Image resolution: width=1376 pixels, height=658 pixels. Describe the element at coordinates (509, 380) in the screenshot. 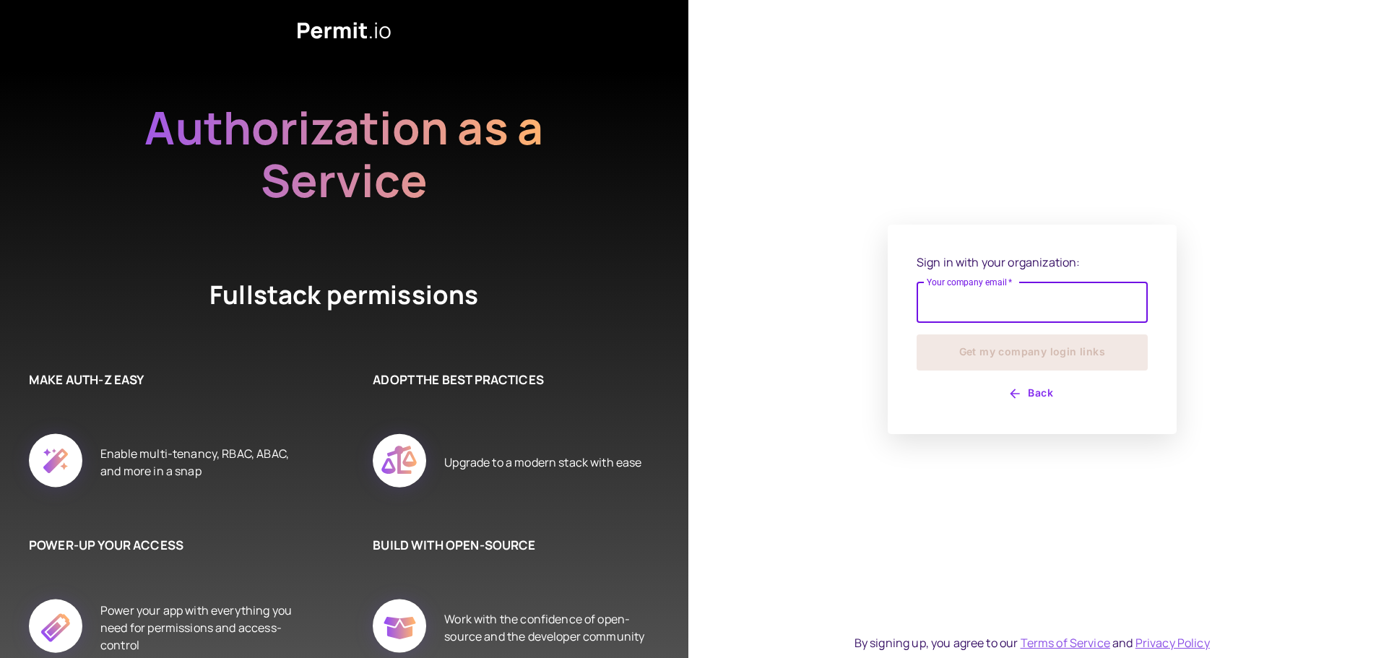

I see `h6: ADOPT THE BEST PRACTICES` at that location.